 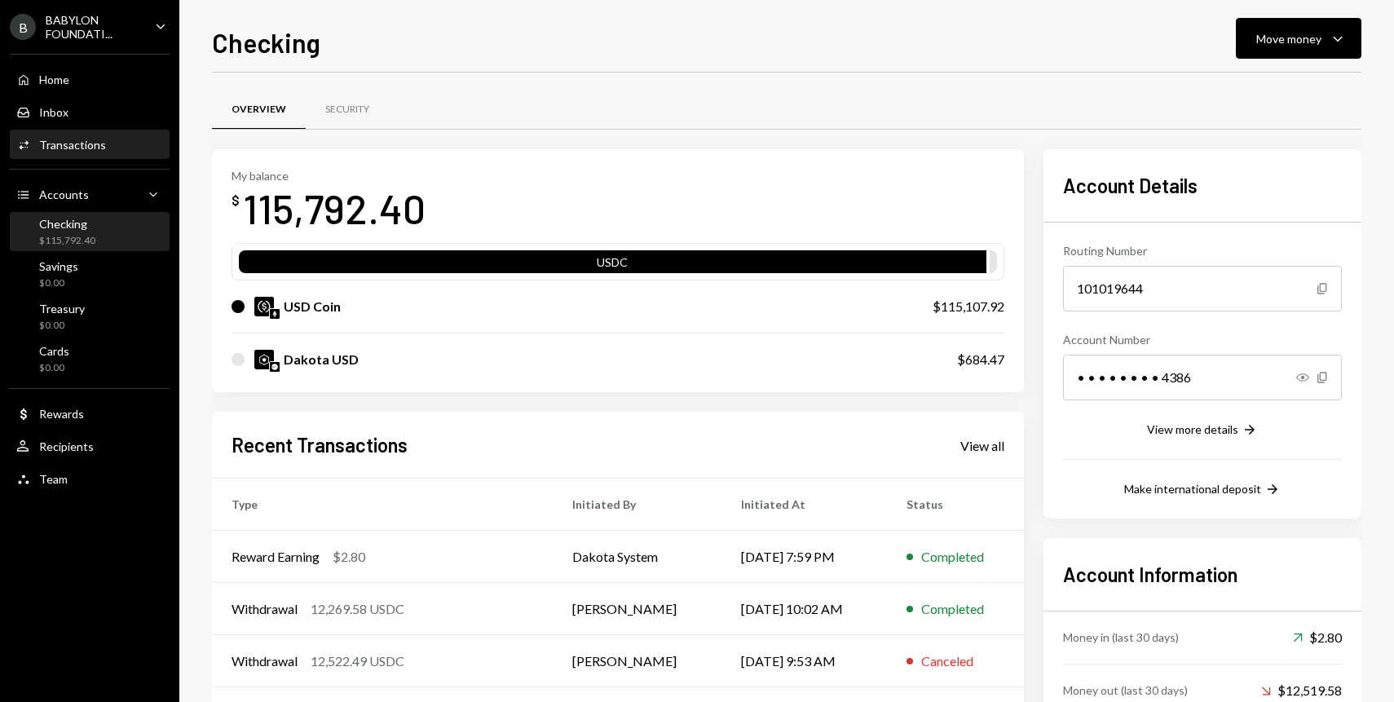 What do you see at coordinates (94, 27) in the screenshot?
I see `div: BABYLON FOUNDATI...` at bounding box center [94, 27].